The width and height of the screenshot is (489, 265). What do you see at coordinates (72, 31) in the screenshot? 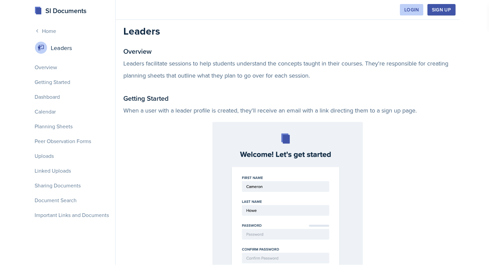
I see `a: Home` at bounding box center [72, 31].